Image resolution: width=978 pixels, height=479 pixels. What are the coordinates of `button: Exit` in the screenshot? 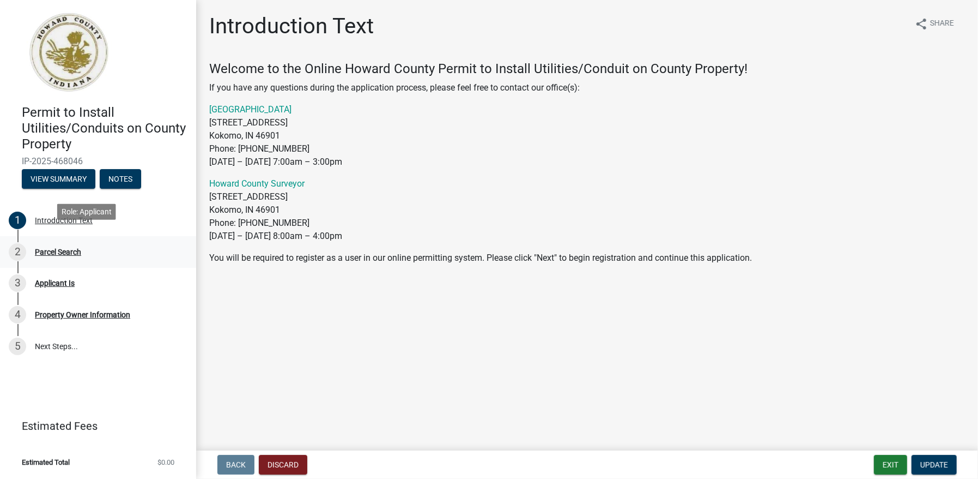 It's located at (891, 464).